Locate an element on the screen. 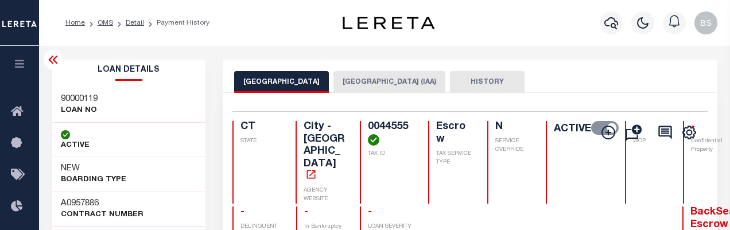 Image resolution: width=730 pixels, height=230 pixels. label: ACTIVE is located at coordinates (572, 129).